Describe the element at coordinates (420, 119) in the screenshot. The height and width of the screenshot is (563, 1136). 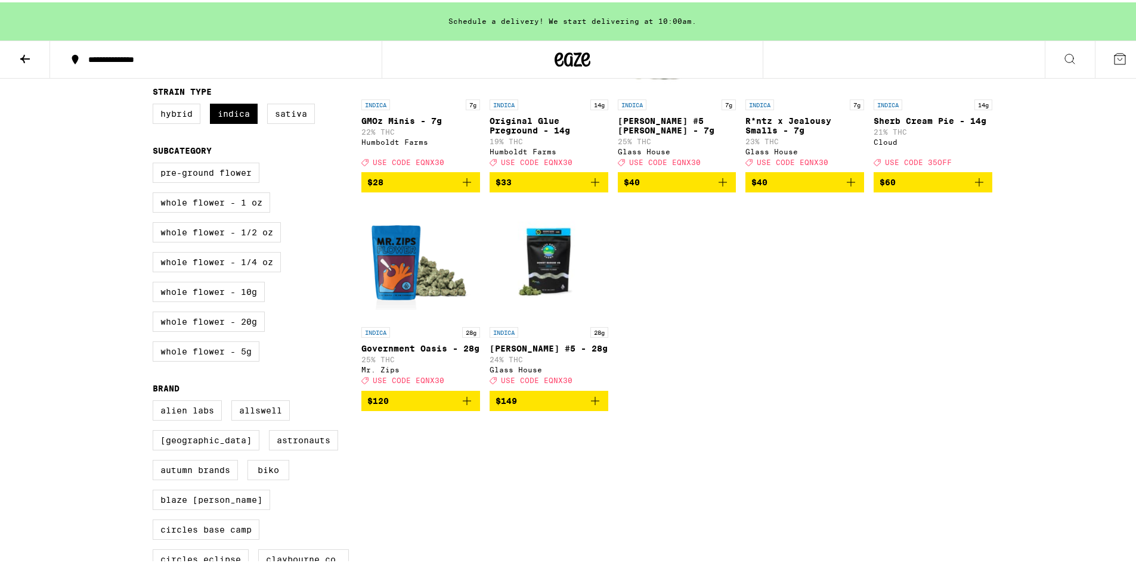
I see `p: GMOz Minis - 7g` at that location.